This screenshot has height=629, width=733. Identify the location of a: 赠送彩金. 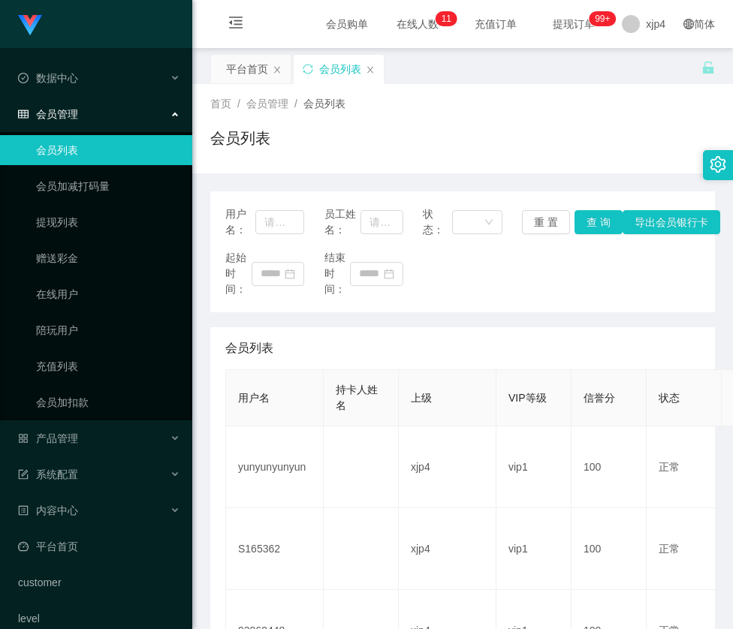
(108, 258).